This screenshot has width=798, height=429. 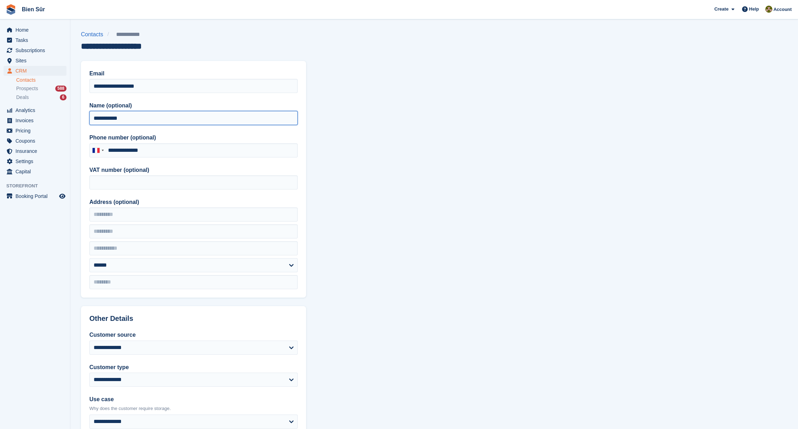 What do you see at coordinates (37, 110) in the screenshot?
I see `span: Analytics` at bounding box center [37, 110].